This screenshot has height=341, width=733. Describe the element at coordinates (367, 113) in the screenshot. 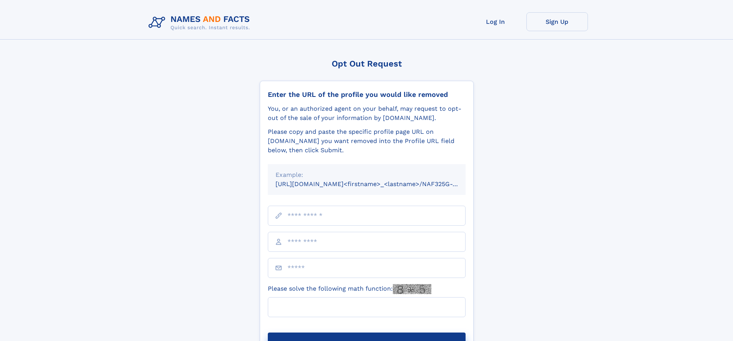

I see `div: You, or an authorized agent on your behalf, may request to opt-out of the sale of your informatio...` at that location.